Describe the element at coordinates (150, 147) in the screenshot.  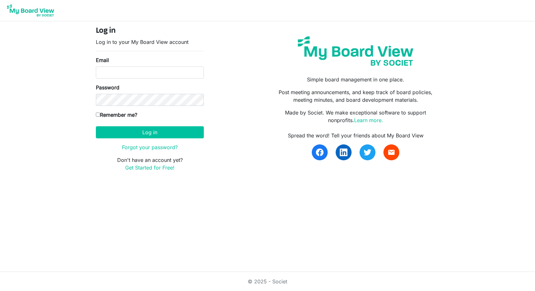
I see `a: Forgot your password?` at that location.